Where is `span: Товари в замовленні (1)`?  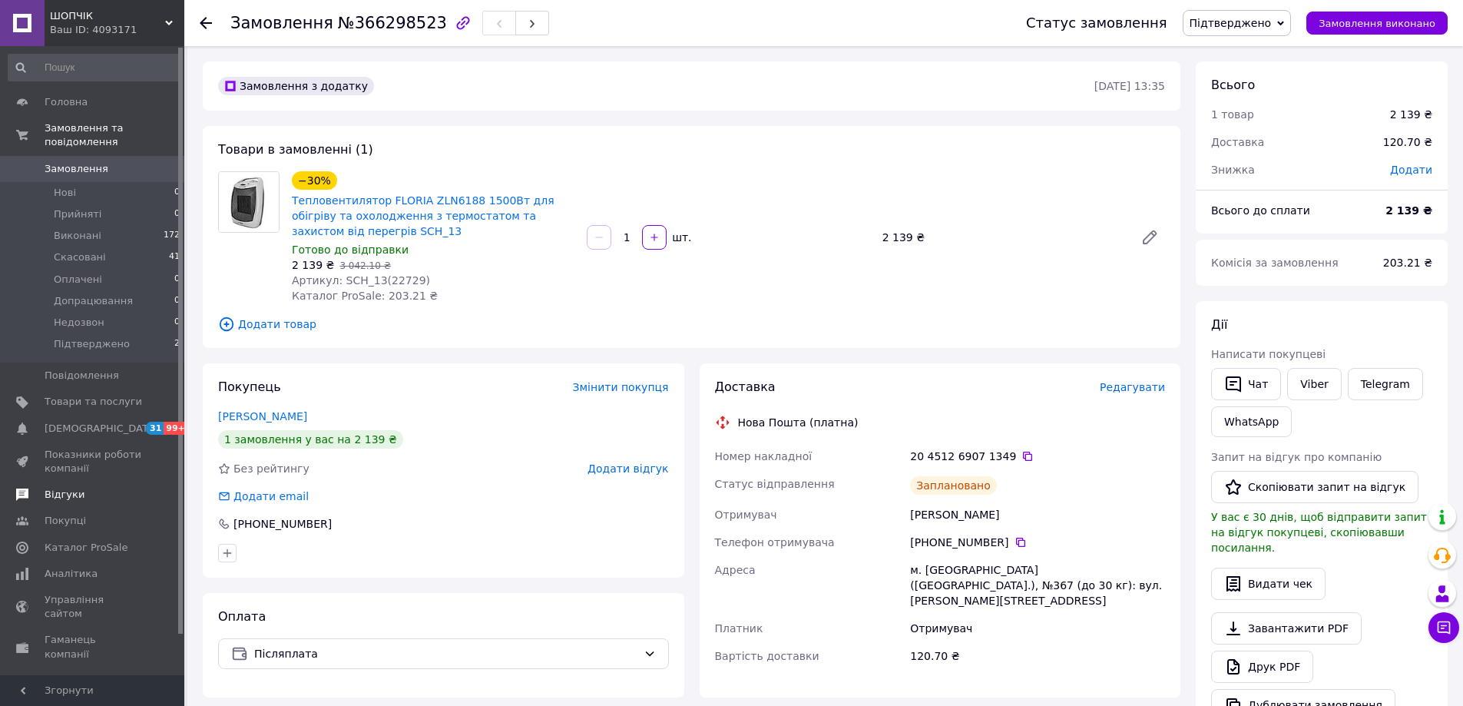
span: Товари в замовленні (1) is located at coordinates (296, 149).